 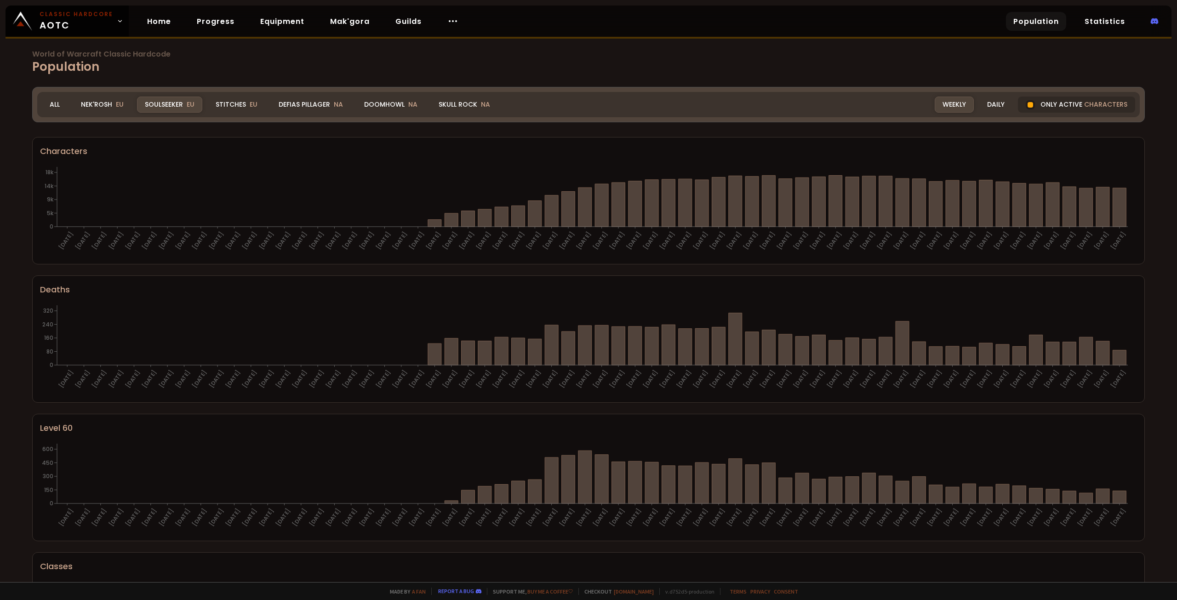 I want to click on span: v. d752d5 - production, so click(x=687, y=591).